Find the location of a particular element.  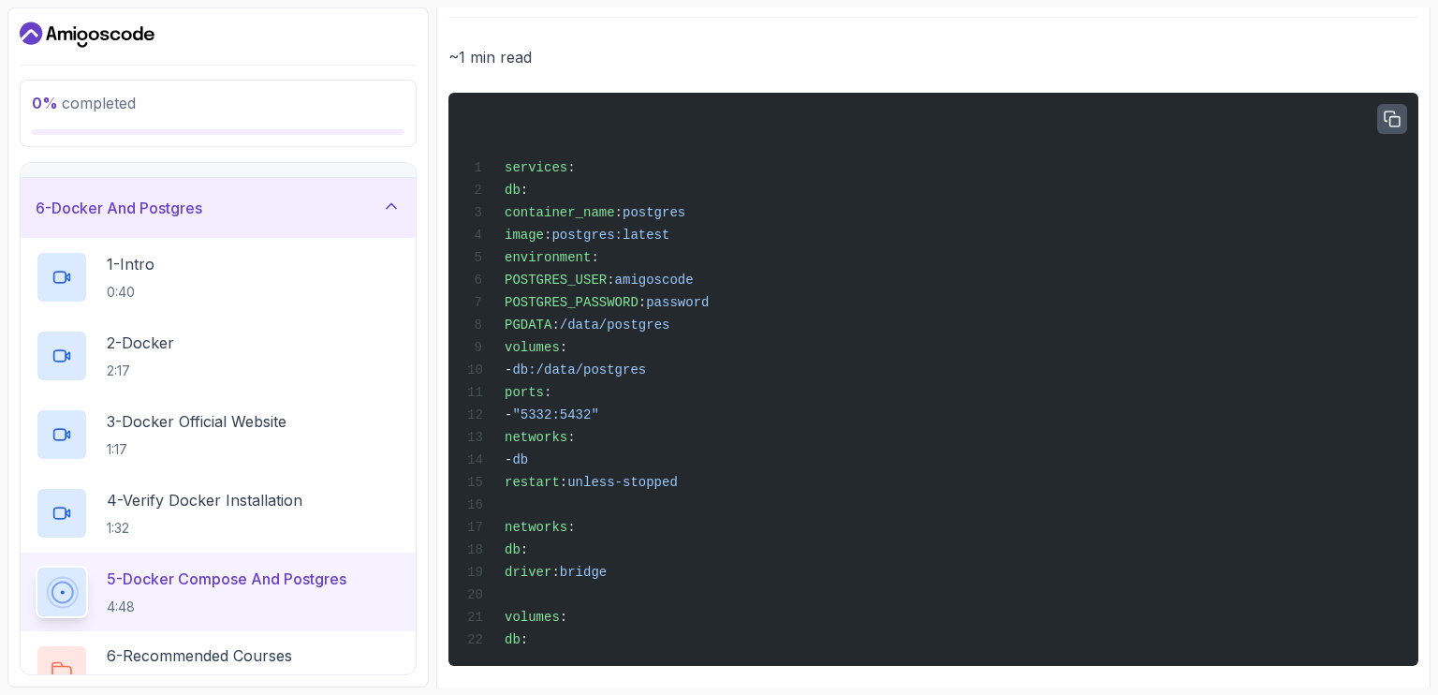

button: 6-Docker And Postgres is located at coordinates (218, 208).